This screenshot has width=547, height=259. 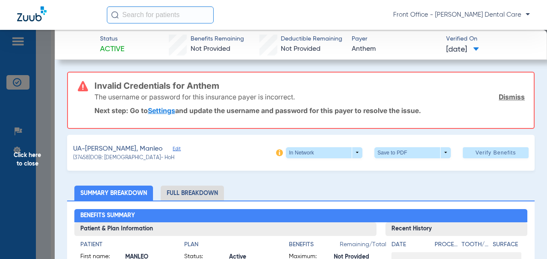 I want to click on a: Settings, so click(x=162, y=111).